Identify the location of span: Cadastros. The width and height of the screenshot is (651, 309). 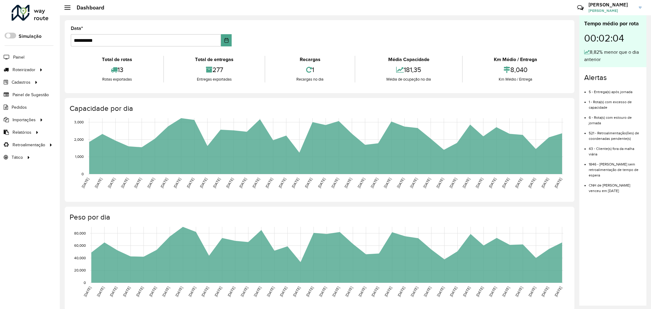
(21, 82).